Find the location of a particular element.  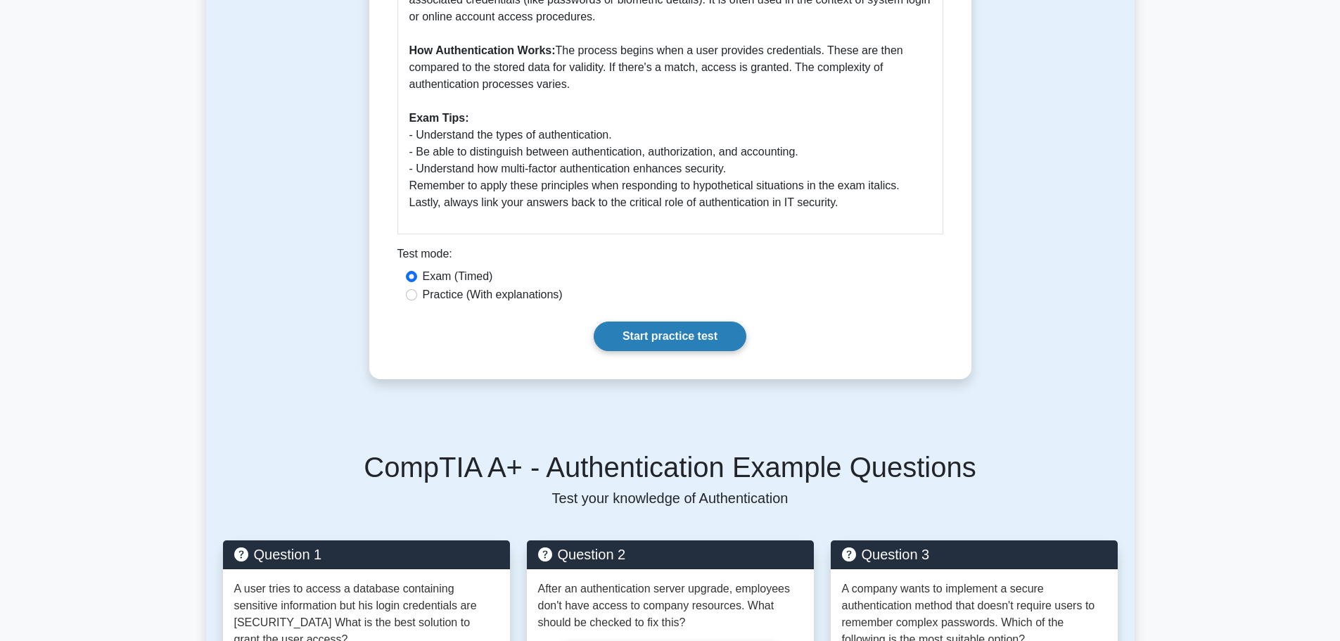

p: After an authentication server upgrade, employees don't have access to company resources. What sh... is located at coordinates (670, 606).